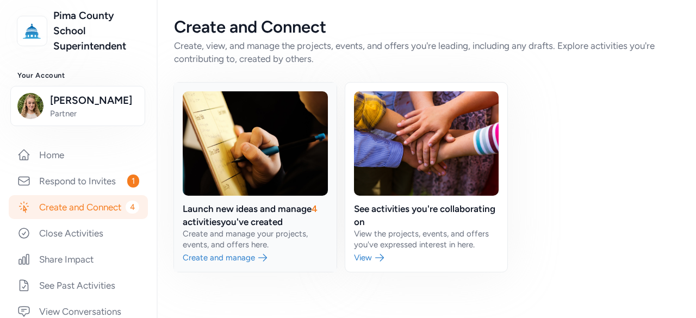 Image resolution: width=696 pixels, height=318 pixels. Describe the element at coordinates (426, 52) in the screenshot. I see `div: Create, view, and manage the projects, events, and offers you're leading, including any drafts. E...` at that location.